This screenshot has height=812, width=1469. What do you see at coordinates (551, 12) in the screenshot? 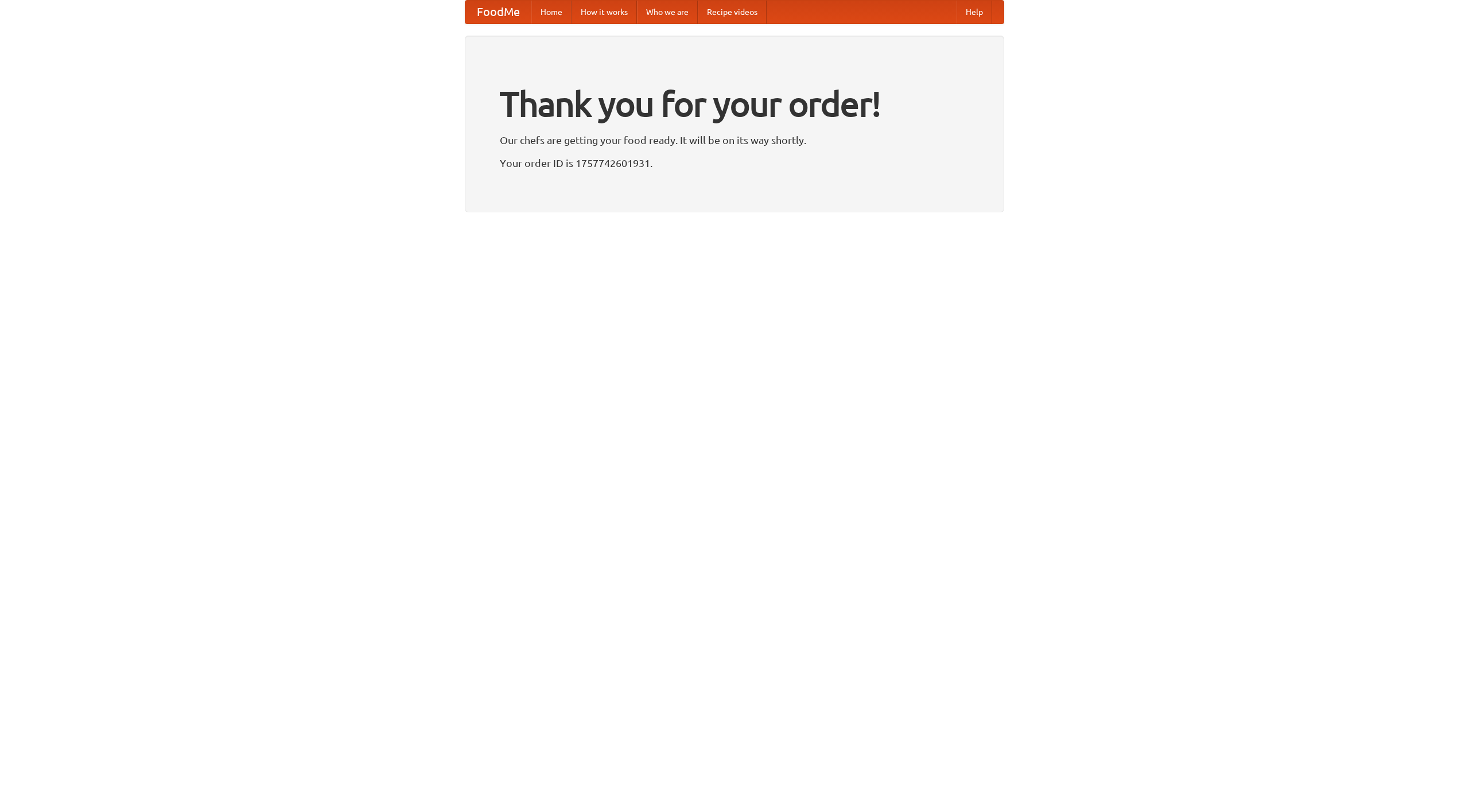
I see `a: Home` at bounding box center [551, 12].